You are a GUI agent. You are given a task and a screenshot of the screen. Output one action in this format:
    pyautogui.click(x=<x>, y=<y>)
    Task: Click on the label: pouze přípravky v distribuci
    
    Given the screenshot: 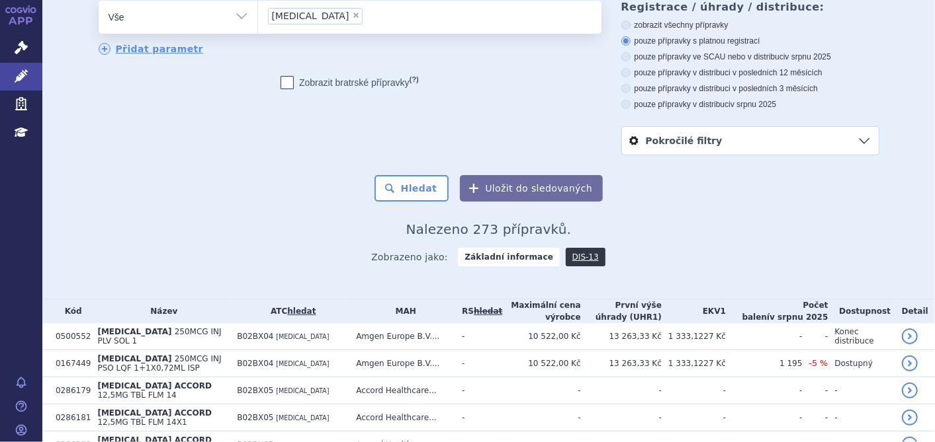 What is the action you would take?
    pyautogui.click(x=750, y=105)
    